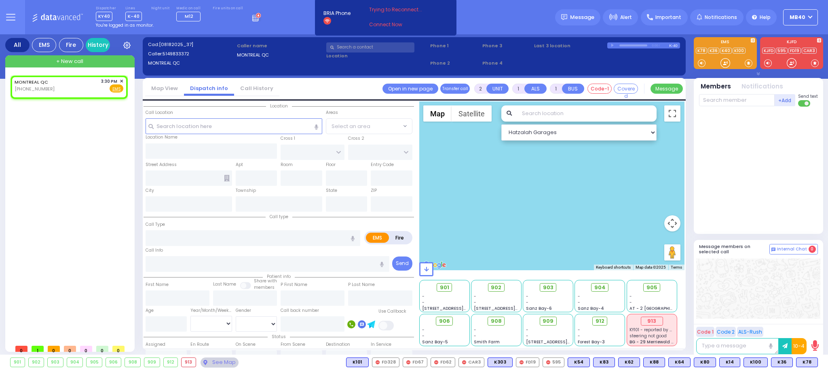 Image resolution: width=828 pixels, height=370 pixels. I want to click on div: K54, so click(579, 363).